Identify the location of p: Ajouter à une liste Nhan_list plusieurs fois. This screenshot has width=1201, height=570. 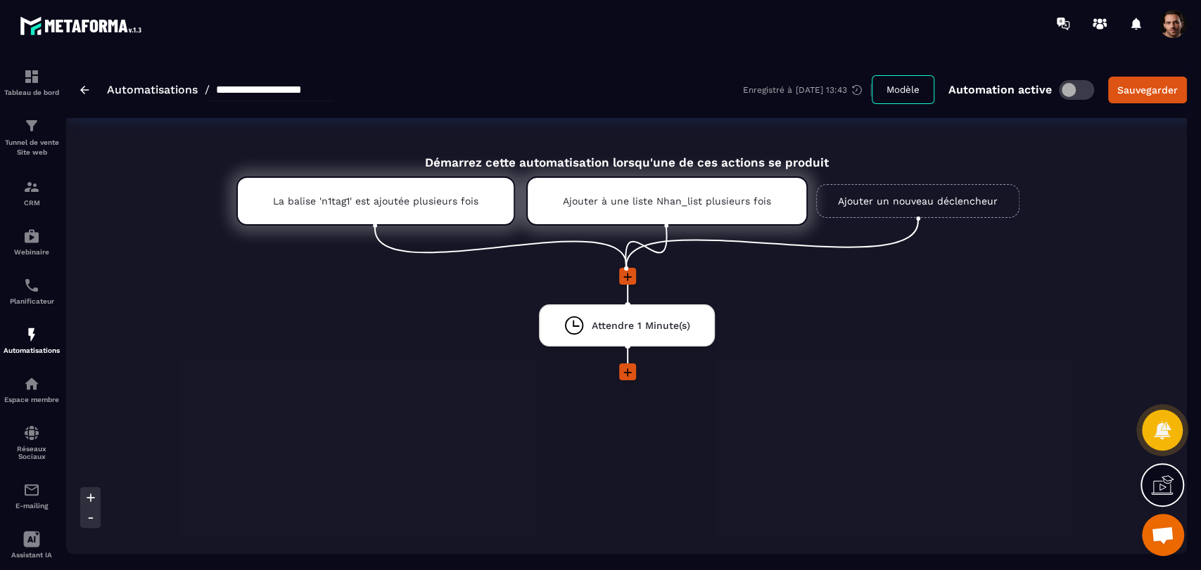
(667, 201).